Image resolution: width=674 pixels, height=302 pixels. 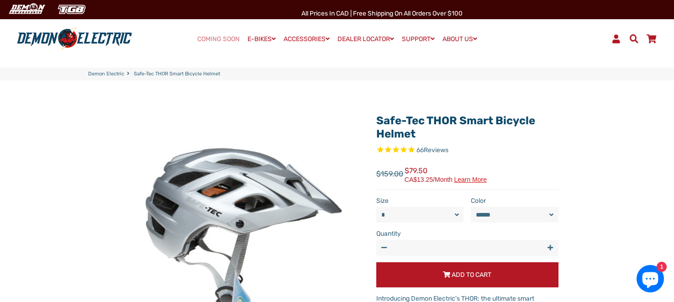 What do you see at coordinates (433, 150) in the screenshot?
I see `span: 66 reviews` at bounding box center [433, 150].